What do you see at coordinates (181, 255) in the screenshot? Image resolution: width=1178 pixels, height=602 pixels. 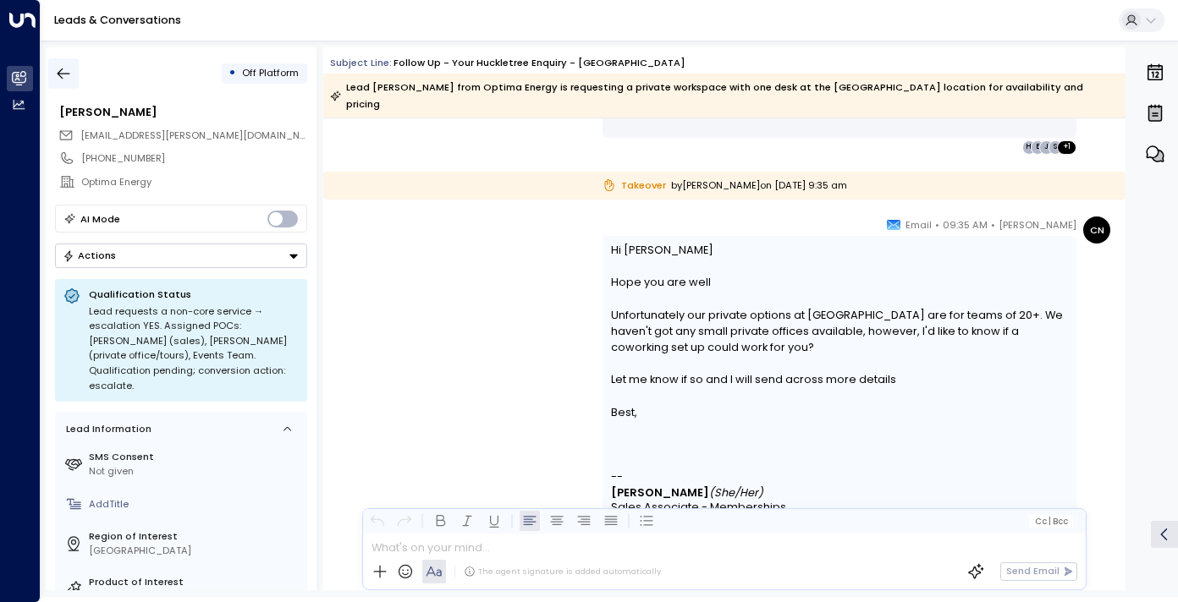 I see `div: Button group with a nested menu` at bounding box center [181, 255].